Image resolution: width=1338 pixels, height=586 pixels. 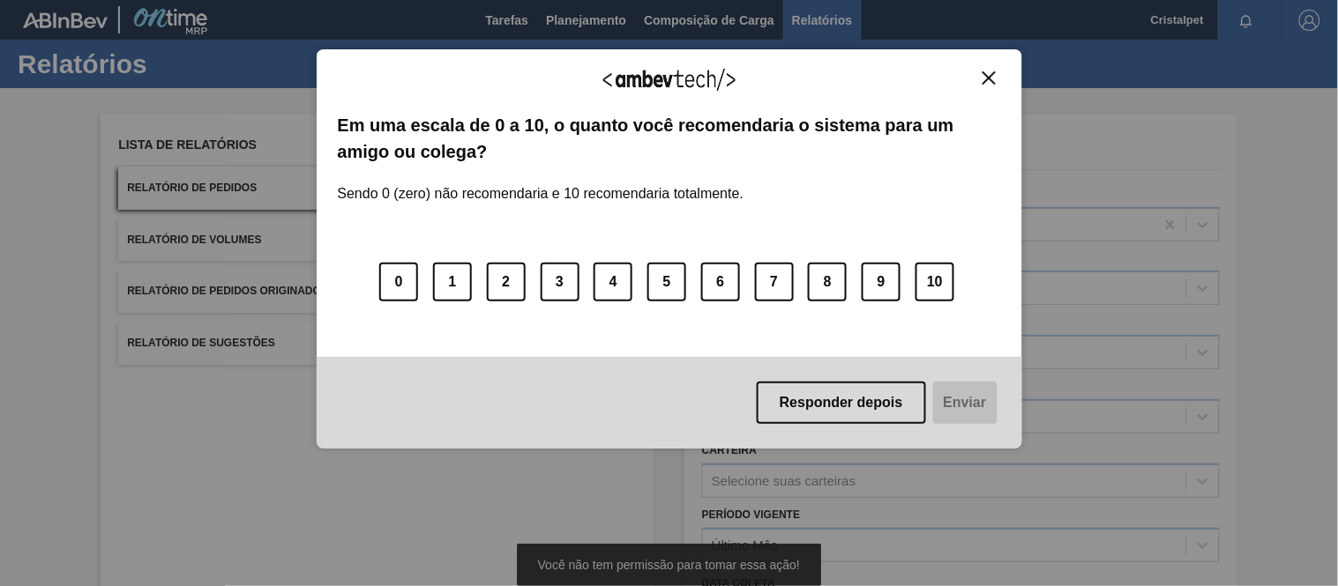 I want to click on button: Responder depois, so click(x=841, y=403).